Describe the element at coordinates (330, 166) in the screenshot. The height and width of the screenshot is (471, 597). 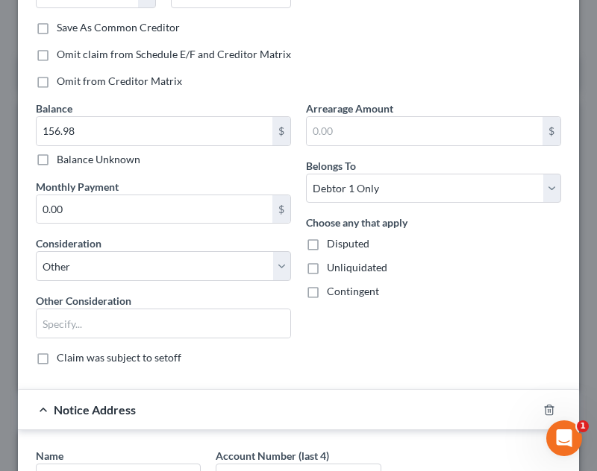
I see `span: Belongs To` at that location.